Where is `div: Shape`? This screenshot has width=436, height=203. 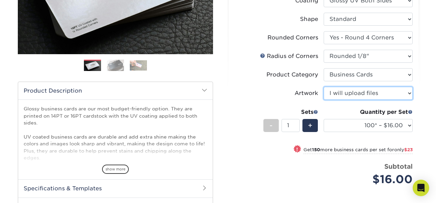 div: Shape is located at coordinates (309, 19).